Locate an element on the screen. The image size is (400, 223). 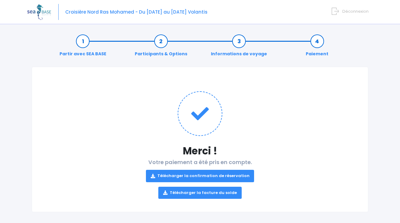
a: Paiement is located at coordinates (317, 47).